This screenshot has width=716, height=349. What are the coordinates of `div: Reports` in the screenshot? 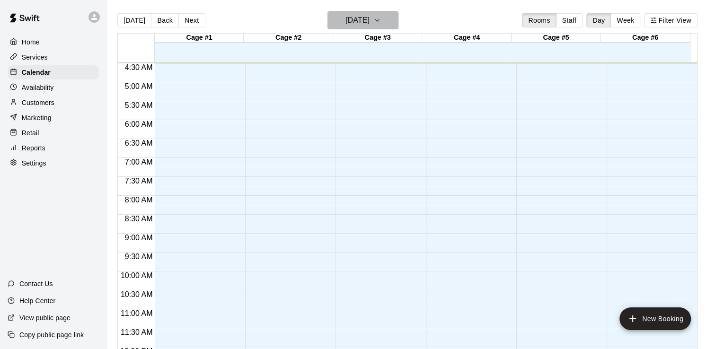 It's located at (53, 148).